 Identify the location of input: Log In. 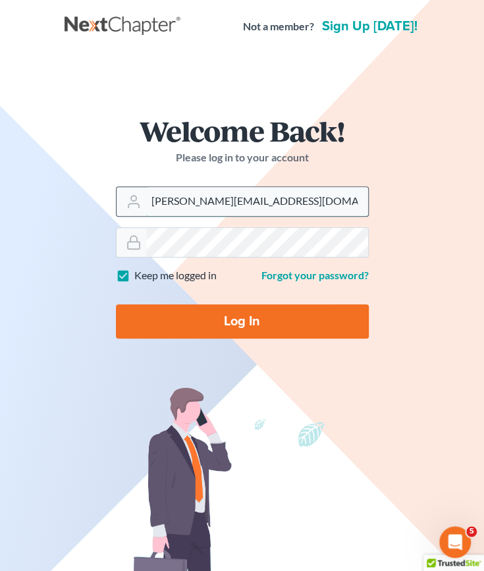
(242, 321).